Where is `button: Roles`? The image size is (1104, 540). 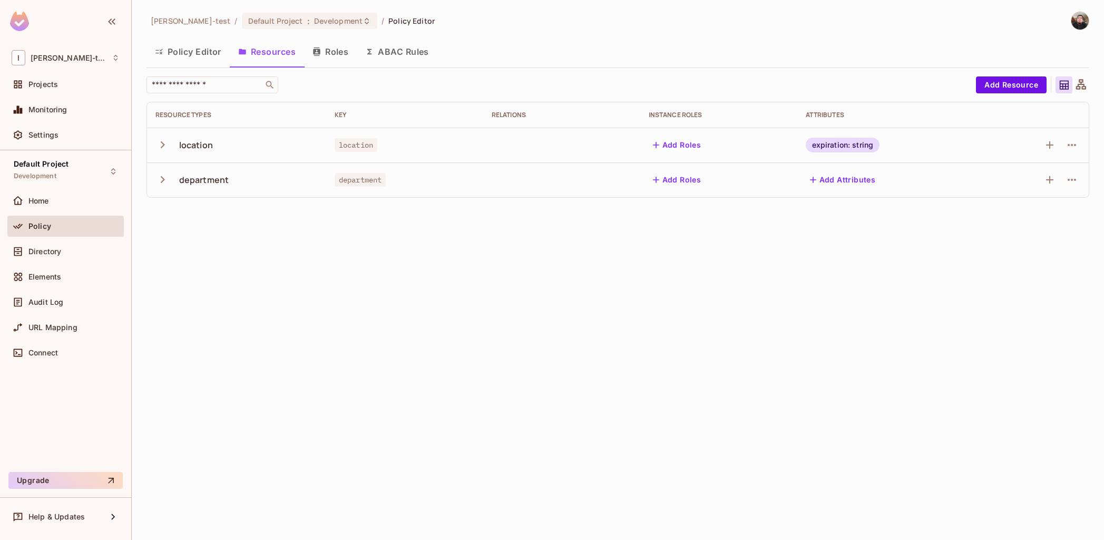
button: Roles is located at coordinates (330, 52).